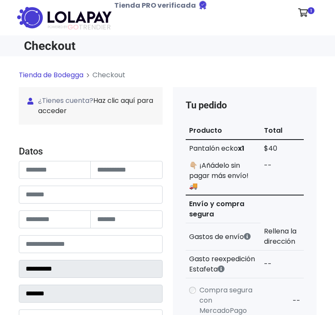  I want to click on li: Checkout, so click(104, 75).